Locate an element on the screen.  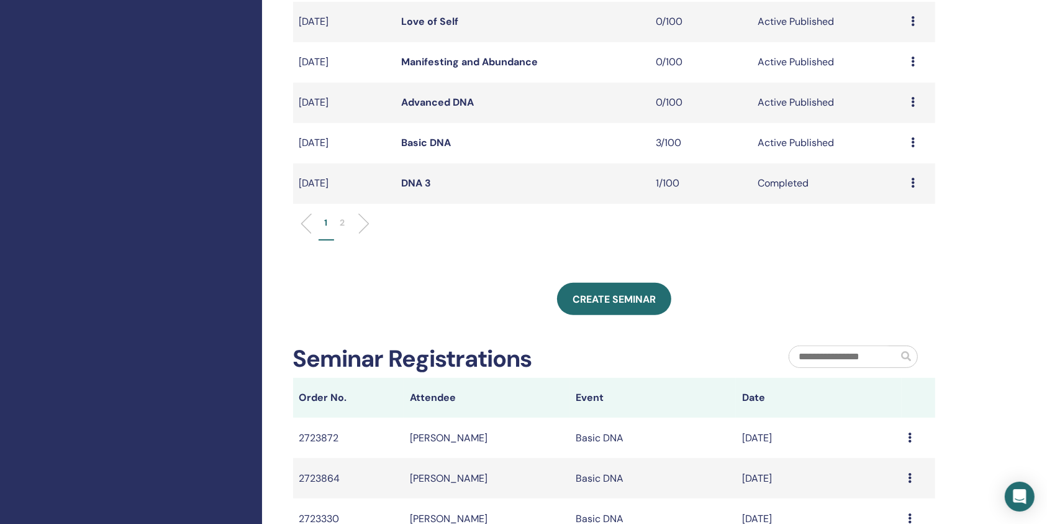
th: Attendee is located at coordinates (487, 397).